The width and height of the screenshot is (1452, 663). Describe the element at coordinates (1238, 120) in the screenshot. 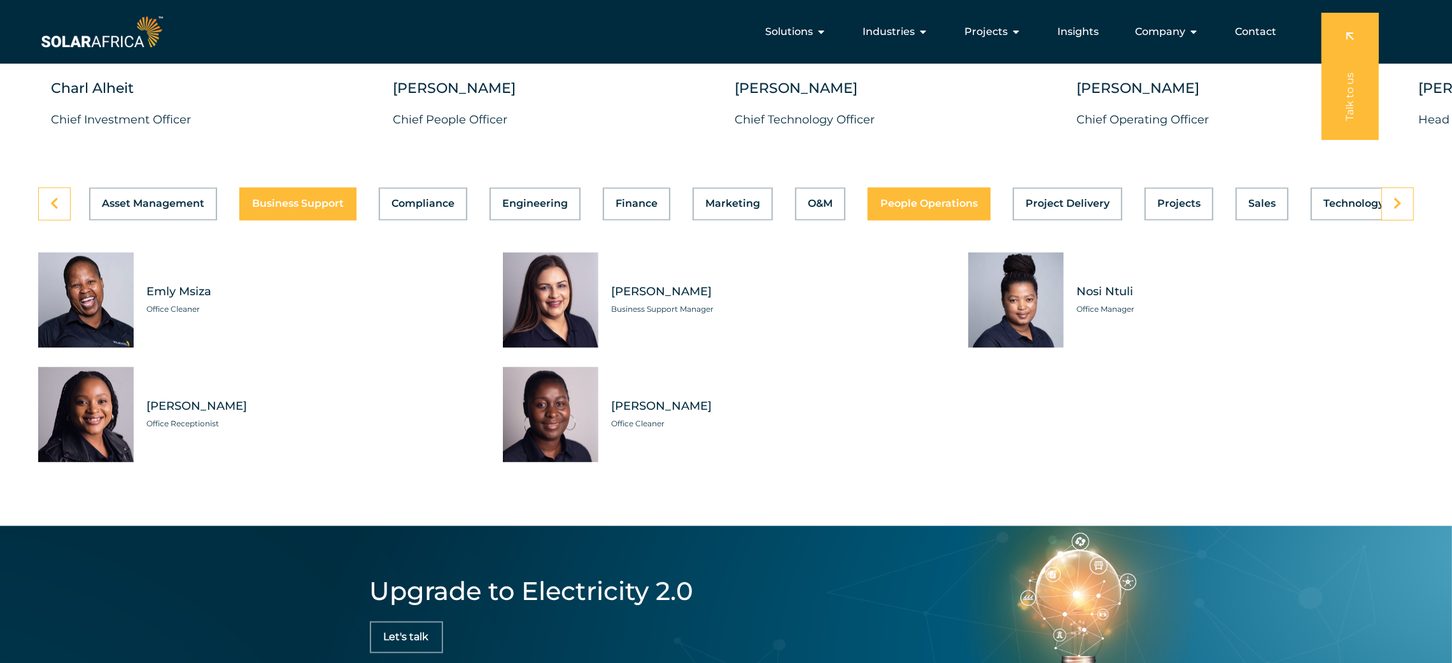

I see `p: Chief Operating Officer` at that location.